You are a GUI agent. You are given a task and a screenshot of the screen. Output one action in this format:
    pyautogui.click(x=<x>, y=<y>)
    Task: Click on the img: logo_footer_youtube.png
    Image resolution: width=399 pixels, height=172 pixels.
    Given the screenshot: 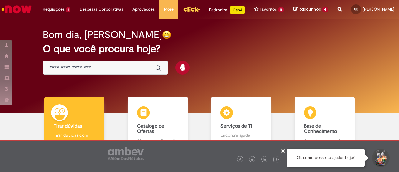 What is the action you would take?
    pyautogui.click(x=277, y=159)
    